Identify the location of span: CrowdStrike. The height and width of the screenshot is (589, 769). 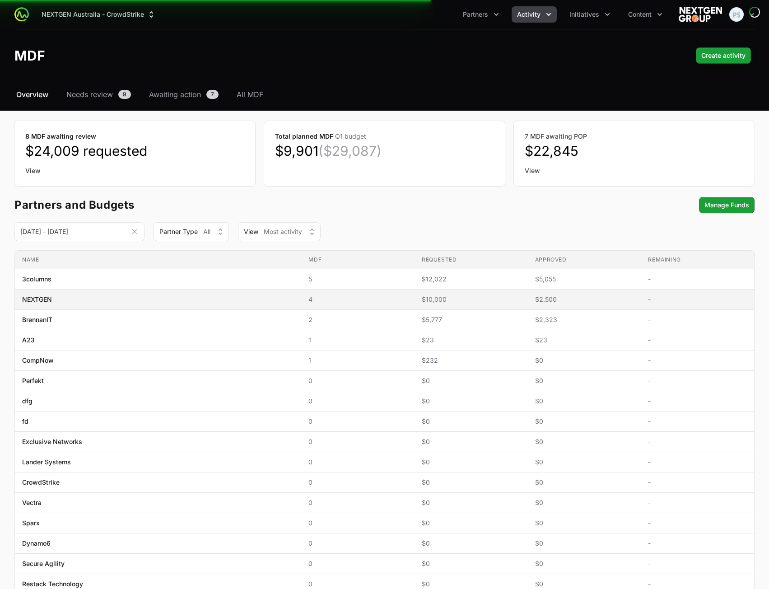
(41, 482).